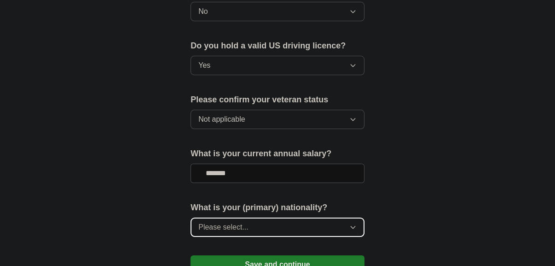 This screenshot has width=555, height=266. What do you see at coordinates (278, 119) in the screenshot?
I see `button: Not applicable` at bounding box center [278, 119].